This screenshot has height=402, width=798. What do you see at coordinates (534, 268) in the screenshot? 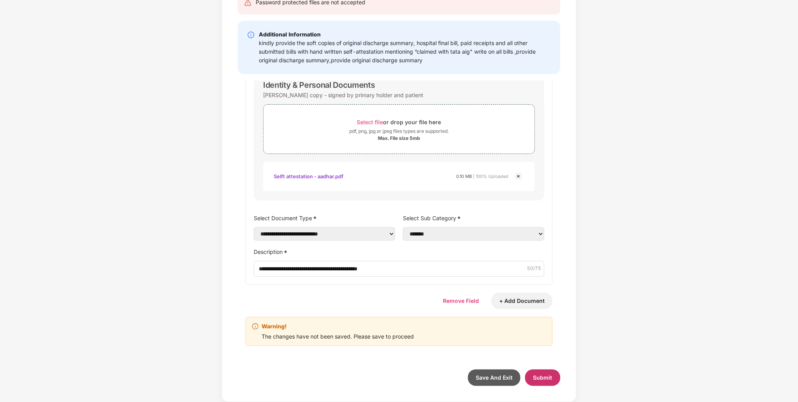
I see `span: 50 /75` at bounding box center [534, 268].